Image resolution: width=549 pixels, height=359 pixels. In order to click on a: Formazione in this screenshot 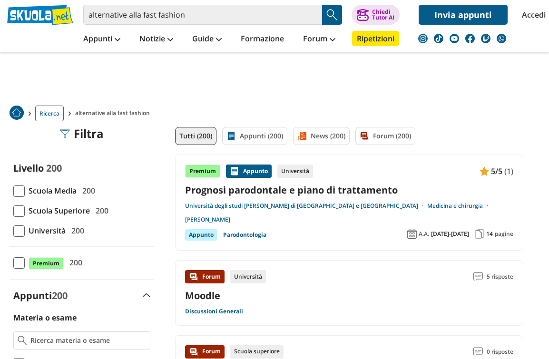, I will do `click(262, 39)`.